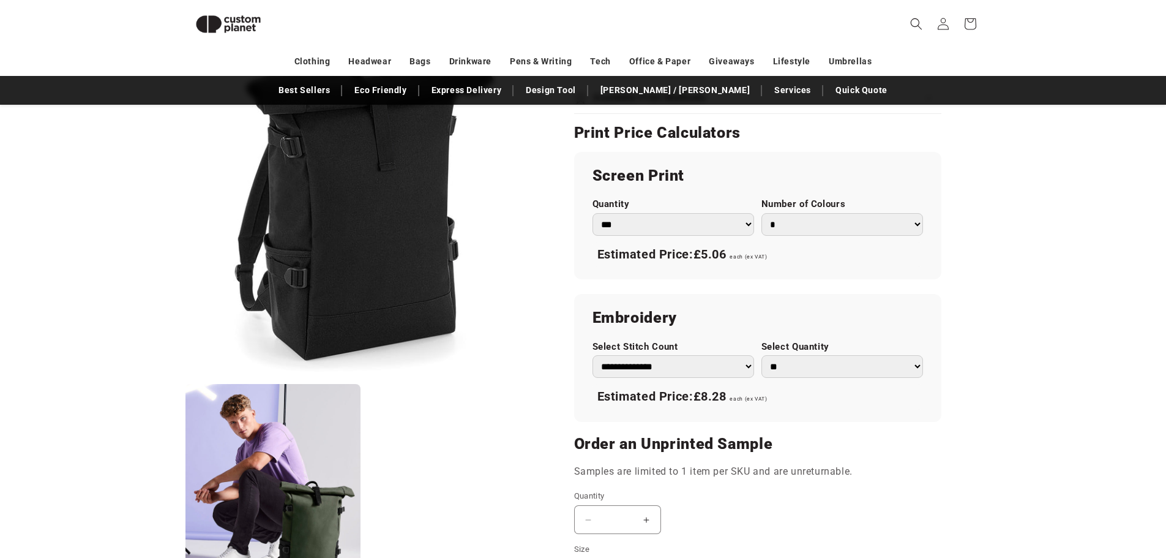 The width and height of the screenshot is (1166, 558). Describe the element at coordinates (710, 254) in the screenshot. I see `span: £5.06` at that location.